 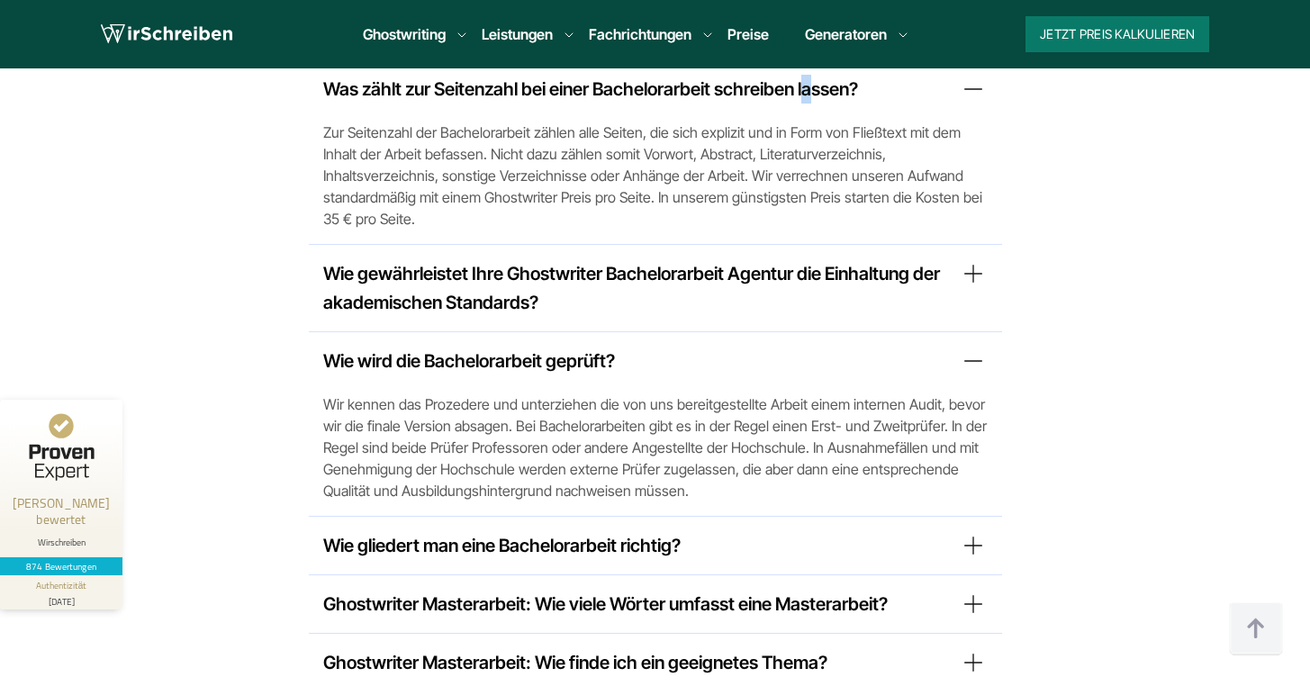 What do you see at coordinates (655, 176) in the screenshot?
I see `span: Zur Seitenzahl der Bachelorarbeit zählen alle Seiten, die sich explizit und in Form von Fließtext...` at bounding box center [655, 176].